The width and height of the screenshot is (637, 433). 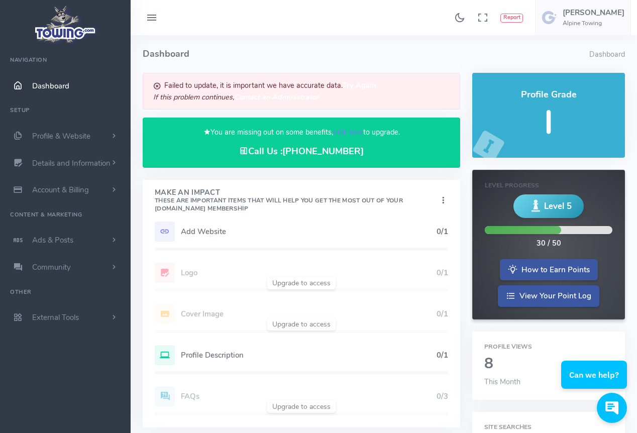 What do you see at coordinates (548, 243) in the screenshot?
I see `div: 30 / 50` at bounding box center [548, 243].